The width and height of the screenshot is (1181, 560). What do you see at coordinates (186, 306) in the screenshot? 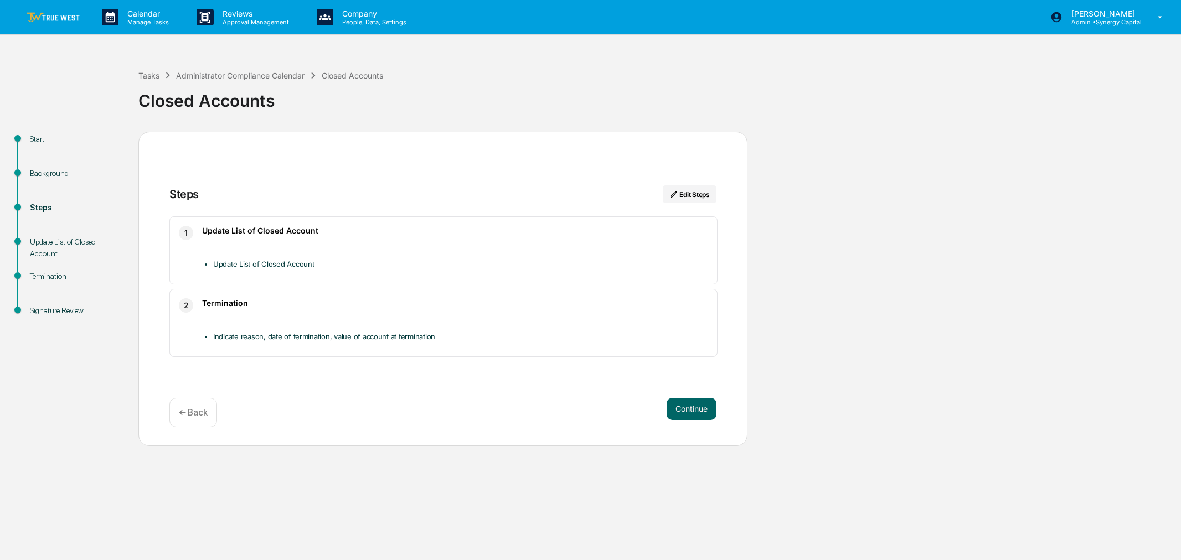
I see `span: 2` at bounding box center [186, 306].